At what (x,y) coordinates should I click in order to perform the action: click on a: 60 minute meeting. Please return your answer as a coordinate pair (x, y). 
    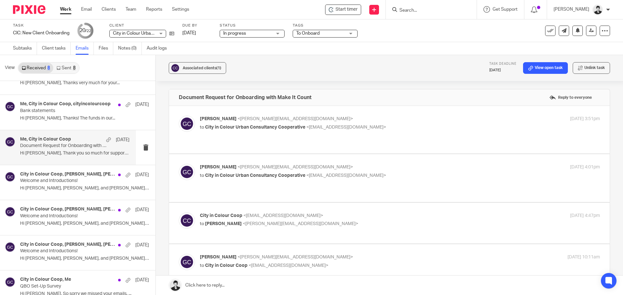
    Looking at the image, I should click on (226, 209).